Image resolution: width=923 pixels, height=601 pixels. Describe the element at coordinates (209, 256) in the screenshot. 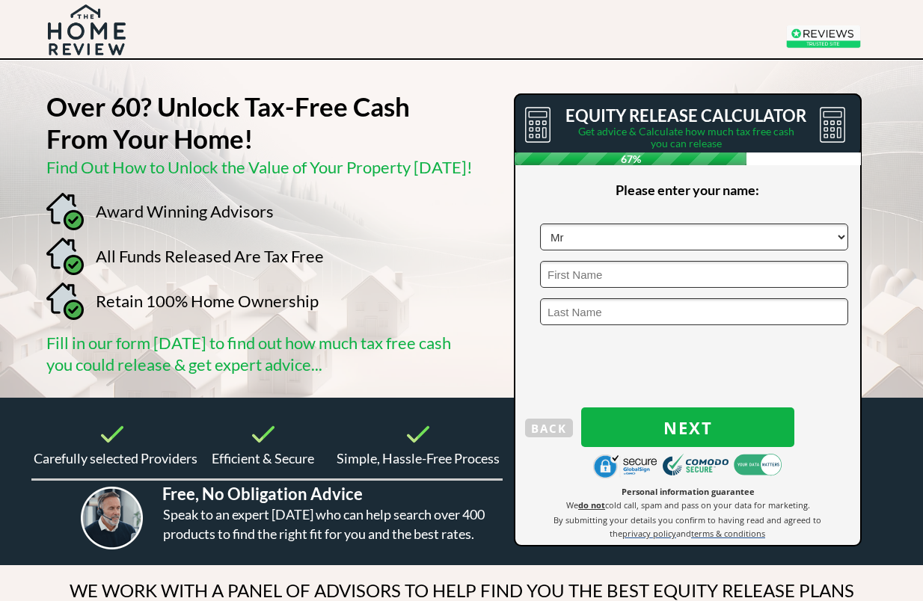

I see `span: All Funds Released Are Tax Free` at that location.